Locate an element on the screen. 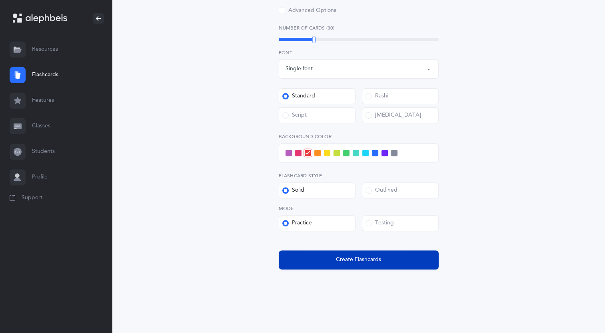  div: Rashi is located at coordinates (376, 96).